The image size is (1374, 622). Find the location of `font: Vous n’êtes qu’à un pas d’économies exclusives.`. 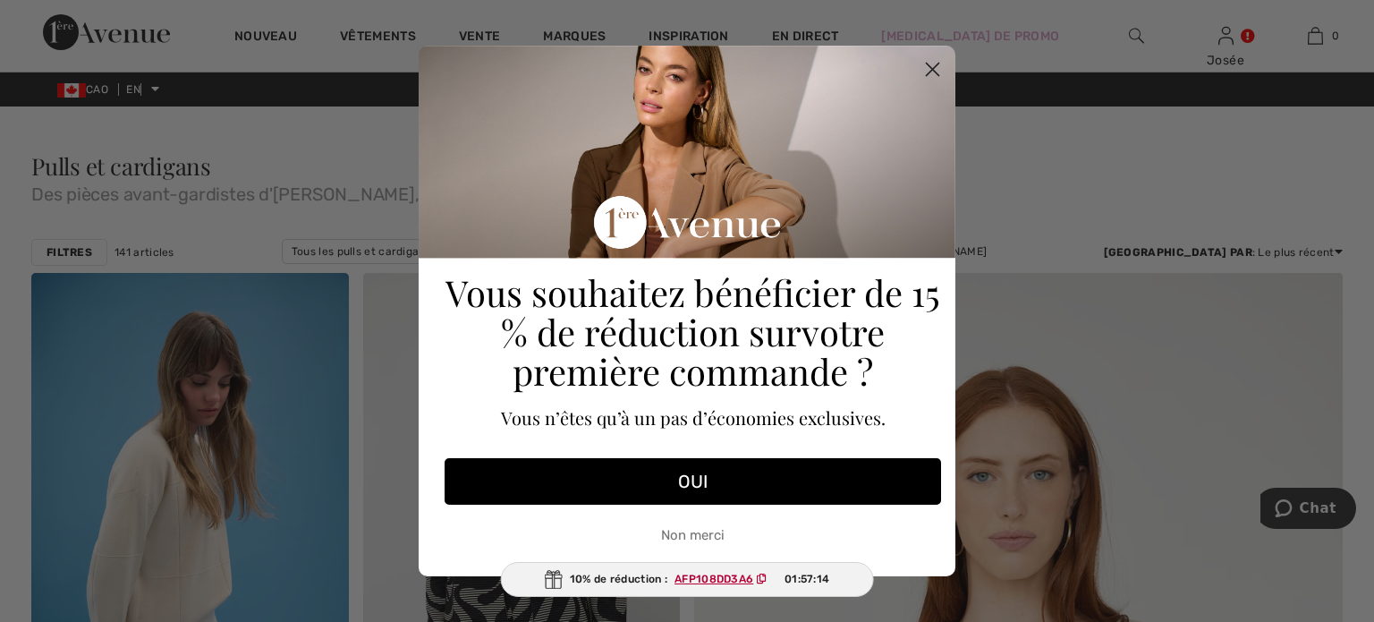

font: Vous n’êtes qu’à un pas d’économies exclusives. is located at coordinates (693, 417).